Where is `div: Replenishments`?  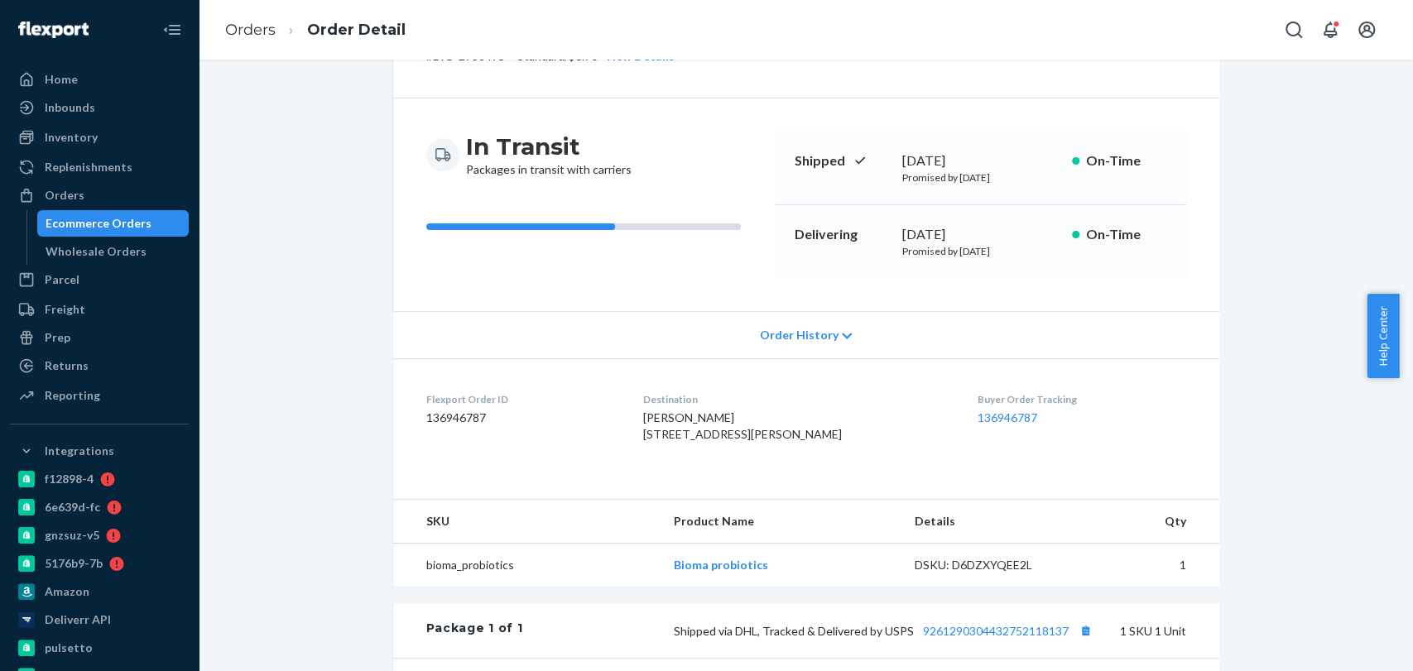 div: Replenishments is located at coordinates (89, 167).